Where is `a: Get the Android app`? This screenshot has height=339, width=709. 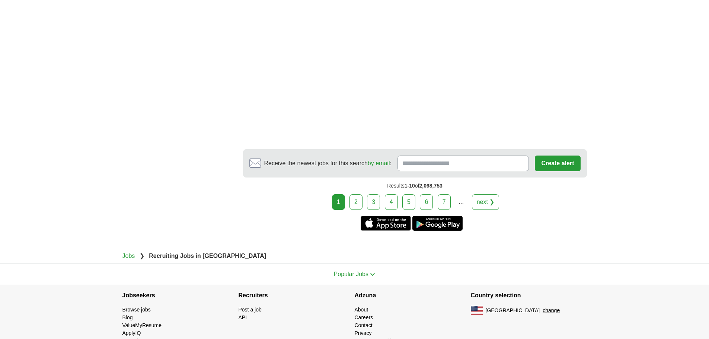 a: Get the Android app is located at coordinates (437, 223).